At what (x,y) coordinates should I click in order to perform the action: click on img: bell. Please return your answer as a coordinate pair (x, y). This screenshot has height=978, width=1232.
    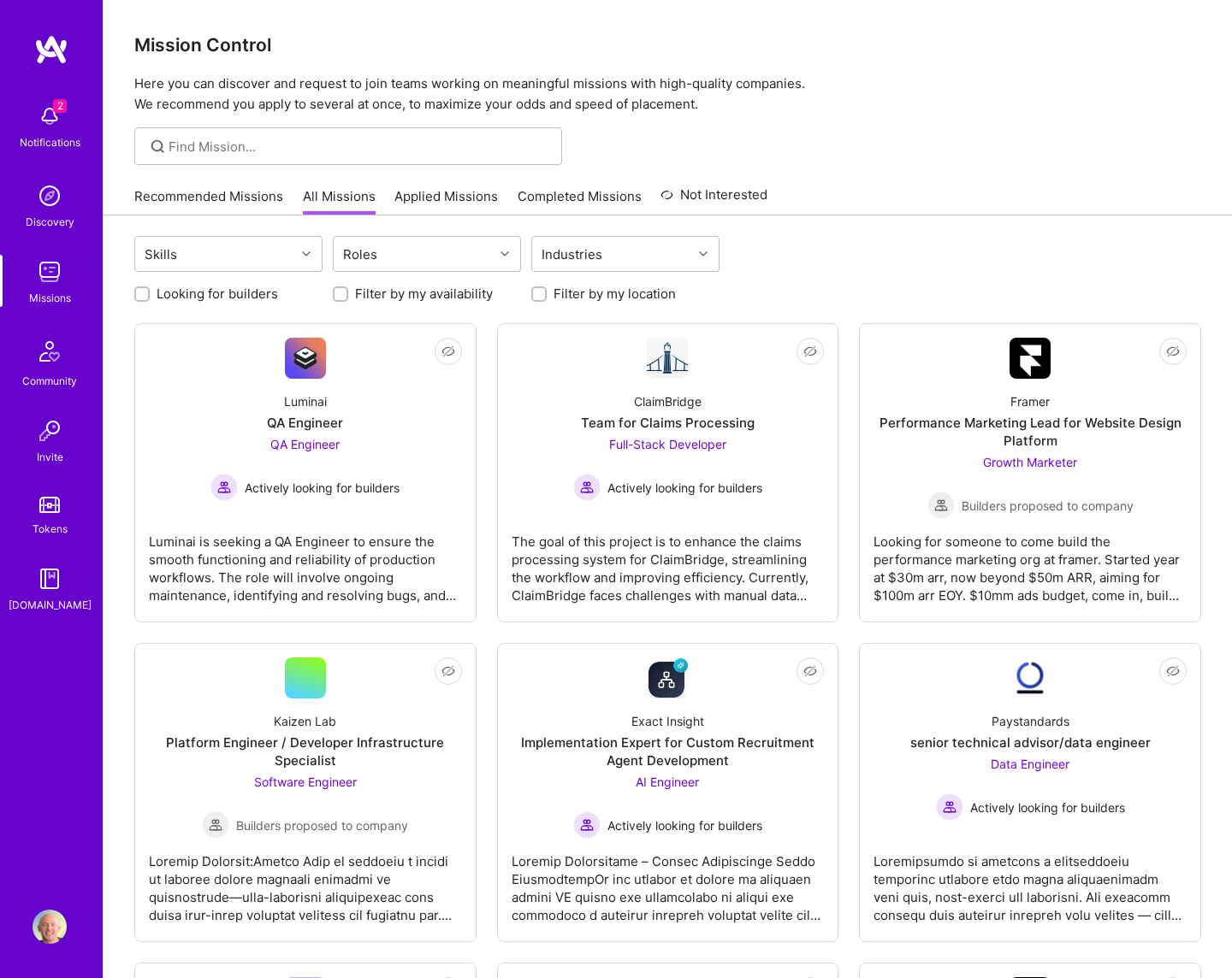
    Looking at the image, I should click on (50, 116).